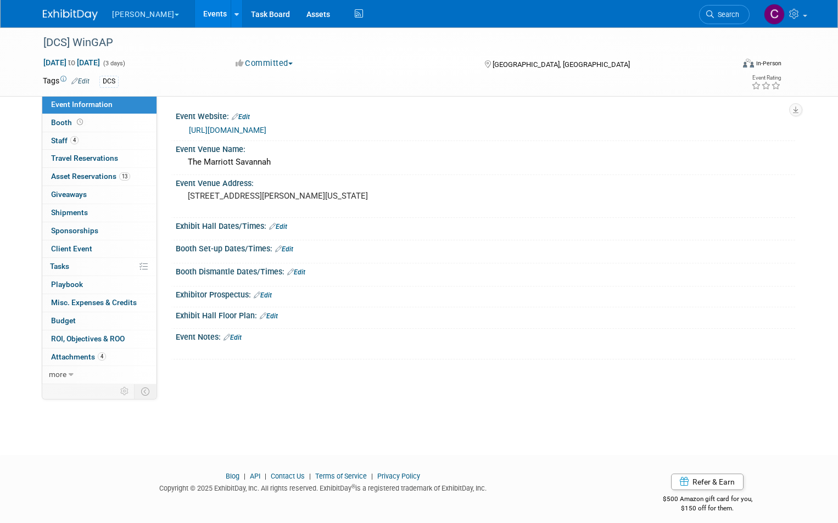 Image resolution: width=838 pixels, height=523 pixels. I want to click on a: Privacy Policy, so click(399, 476).